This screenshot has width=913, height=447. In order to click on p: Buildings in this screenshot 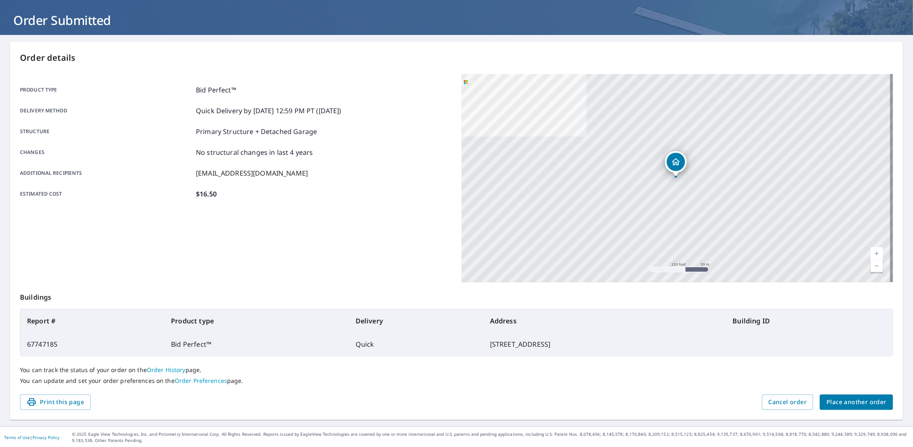, I will do `click(456, 295)`.